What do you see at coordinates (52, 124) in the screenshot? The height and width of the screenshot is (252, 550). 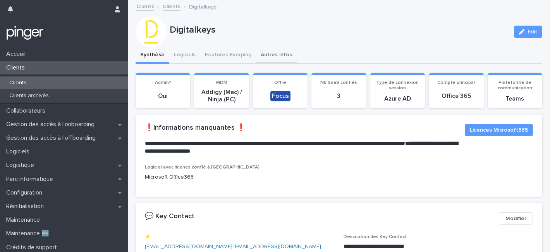 I see `p: Gestion des accès à l’onboarding` at bounding box center [52, 124].